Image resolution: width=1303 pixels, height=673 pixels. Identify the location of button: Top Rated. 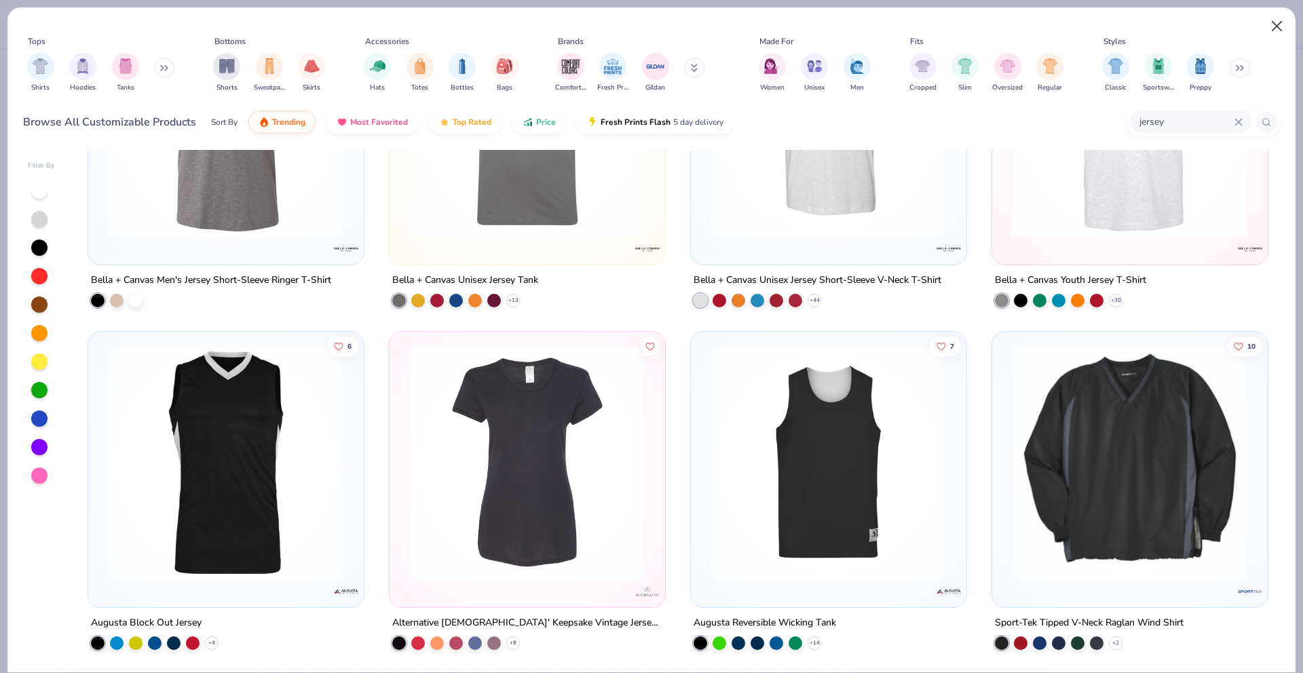
(465, 122).